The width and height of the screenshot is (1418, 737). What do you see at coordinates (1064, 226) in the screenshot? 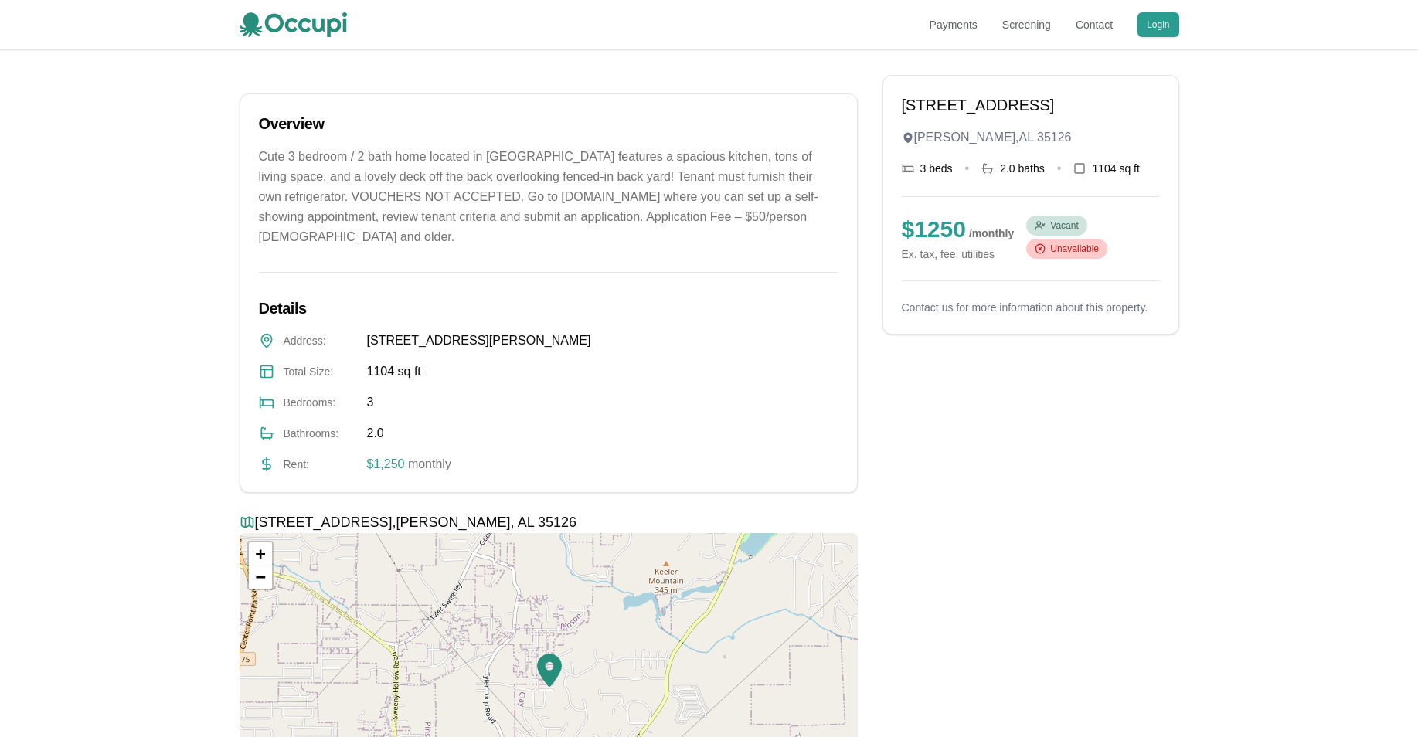
I see `span: Vacant` at bounding box center [1064, 226].